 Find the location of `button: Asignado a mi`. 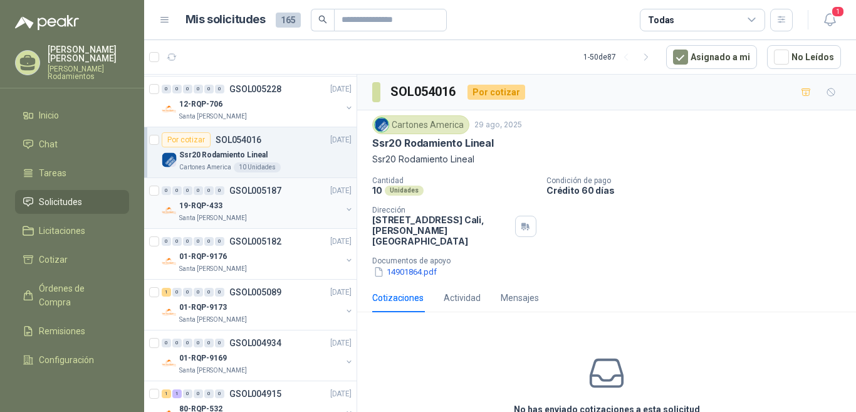

button: Asignado a mi is located at coordinates (711, 57).